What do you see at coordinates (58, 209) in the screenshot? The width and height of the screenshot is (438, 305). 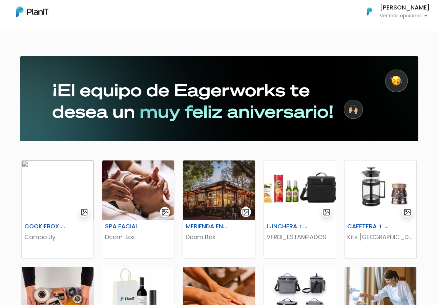 I see `a: gallery-light COOKIEBOX CAMPO Campo Uy` at bounding box center [58, 209].